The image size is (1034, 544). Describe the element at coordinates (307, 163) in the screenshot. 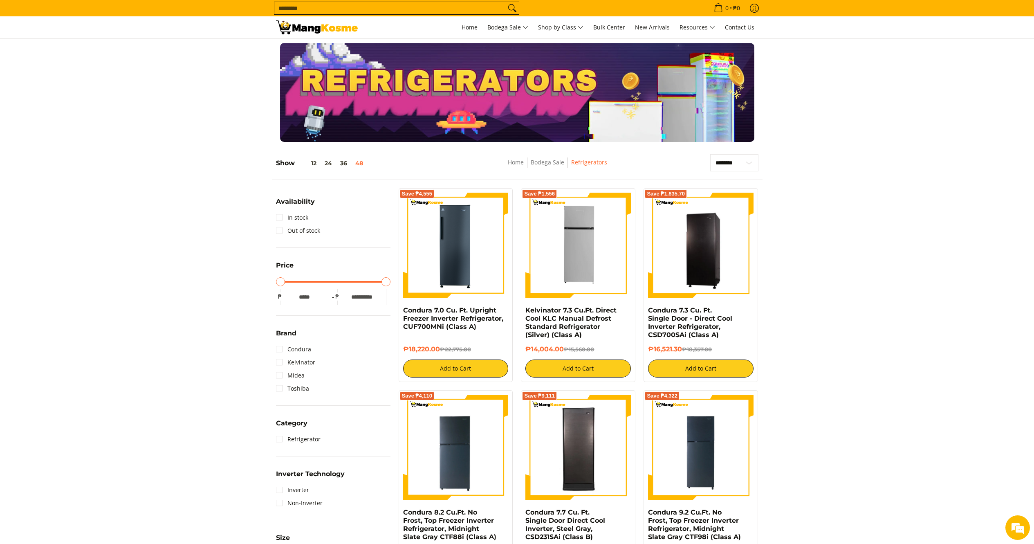

I see `button: 12` at that location.